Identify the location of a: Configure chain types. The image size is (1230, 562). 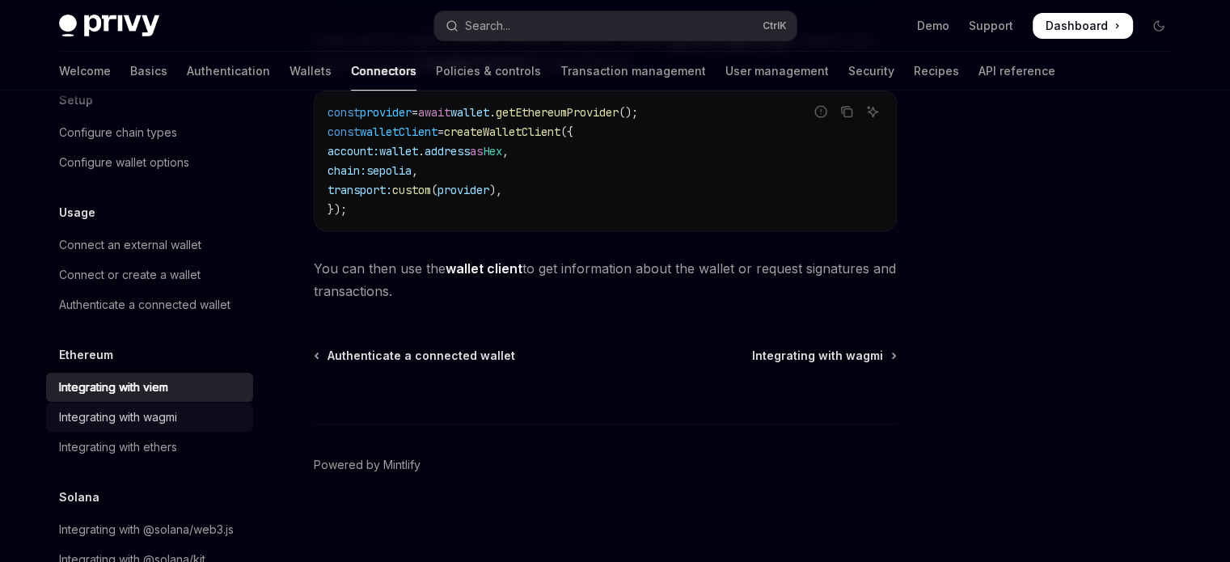
(150, 133).